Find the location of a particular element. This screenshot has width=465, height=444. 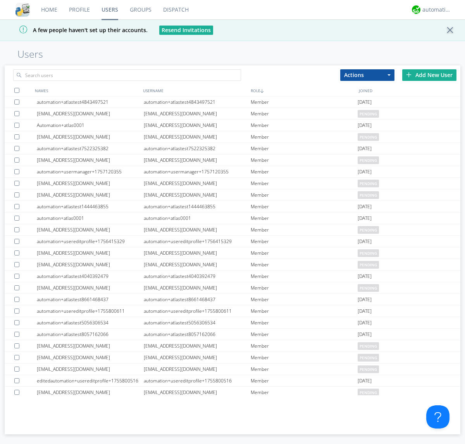

img: plus.svg is located at coordinates (409, 75).